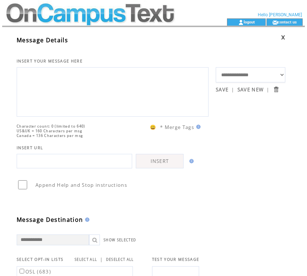 The height and width of the screenshot is (276, 307). What do you see at coordinates (222, 90) in the screenshot?
I see `a: SAVE` at bounding box center [222, 90].